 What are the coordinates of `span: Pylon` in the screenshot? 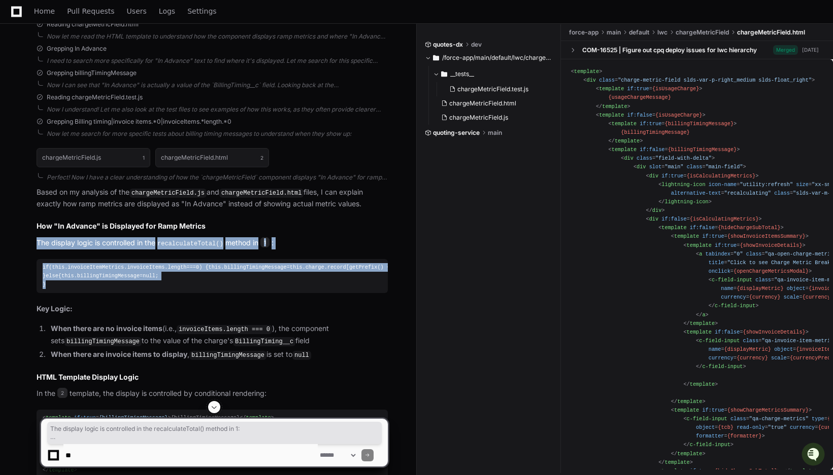 It's located at (112, 110).